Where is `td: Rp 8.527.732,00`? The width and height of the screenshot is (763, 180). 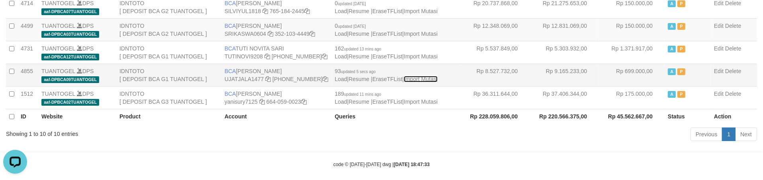
td: Rp 8.527.732,00 is located at coordinates (495, 75).